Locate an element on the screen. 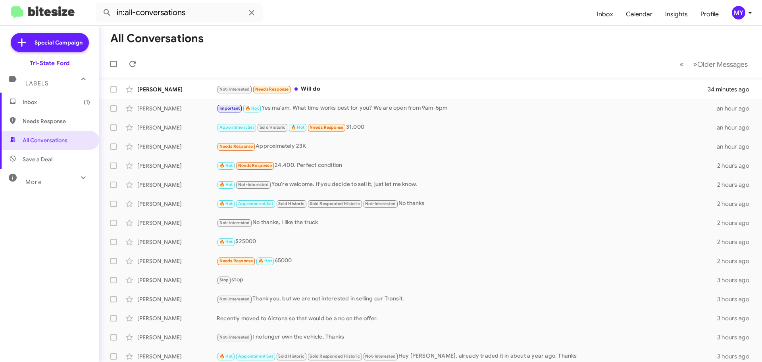  a: Profile is located at coordinates (710, 14).